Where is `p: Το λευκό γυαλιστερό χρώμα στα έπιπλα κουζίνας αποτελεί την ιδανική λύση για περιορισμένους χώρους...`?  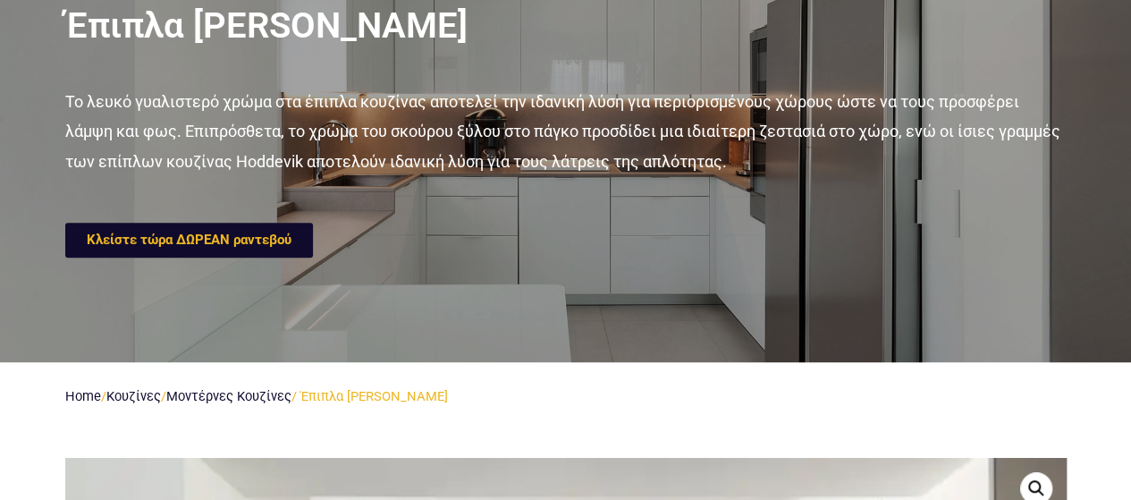
p: Το λευκό γυαλιστερό χρώμα στα έπιπλα κουζίνας αποτελεί την ιδανική λύση για περιορισμένους χώρους... is located at coordinates (566, 131).